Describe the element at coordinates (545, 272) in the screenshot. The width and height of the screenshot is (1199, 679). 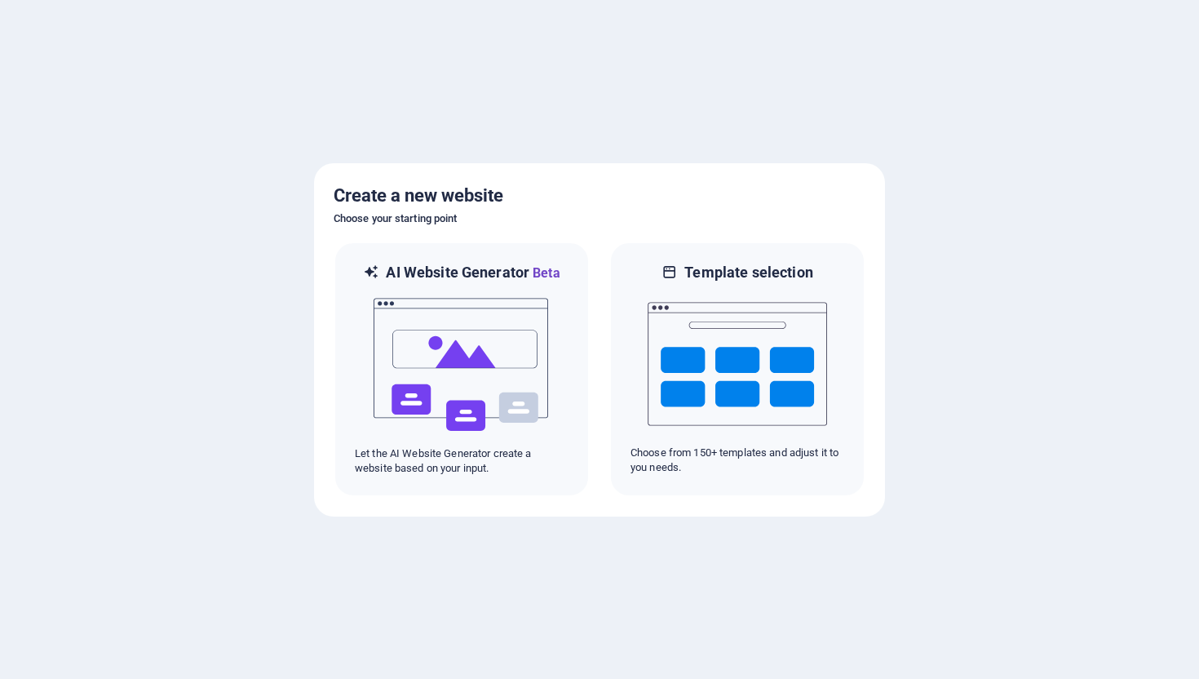
I see `span: Beta` at that location.